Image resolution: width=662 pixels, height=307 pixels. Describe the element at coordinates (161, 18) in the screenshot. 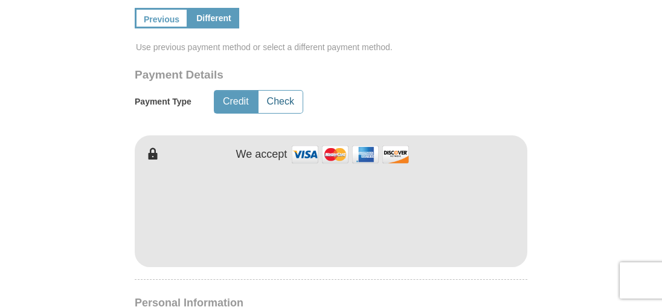

I see `a: Previous` at that location.